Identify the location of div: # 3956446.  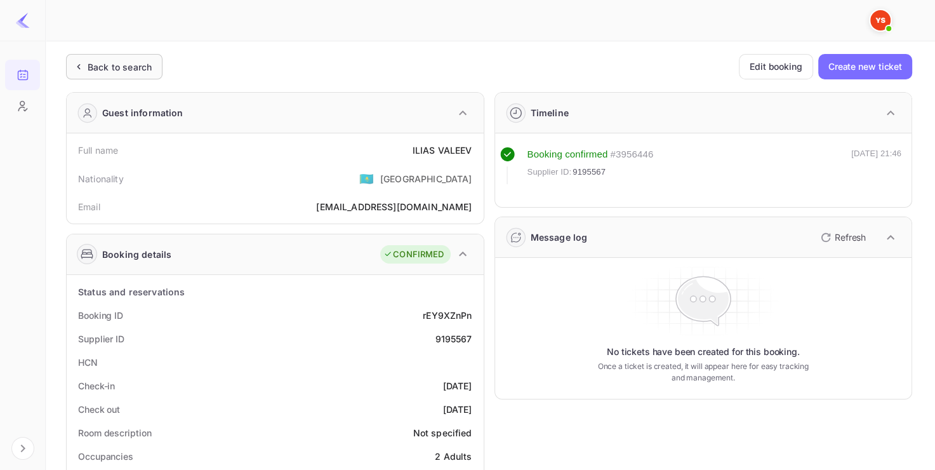
(632, 154).